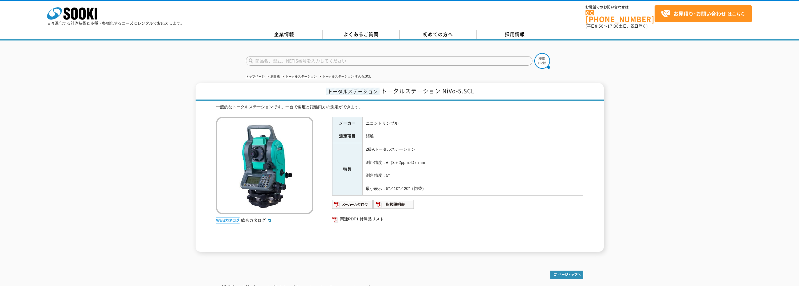 The width and height of the screenshot is (799, 286). What do you see at coordinates (352, 206) in the screenshot?
I see `a: メーカーカタログ` at bounding box center [352, 206].